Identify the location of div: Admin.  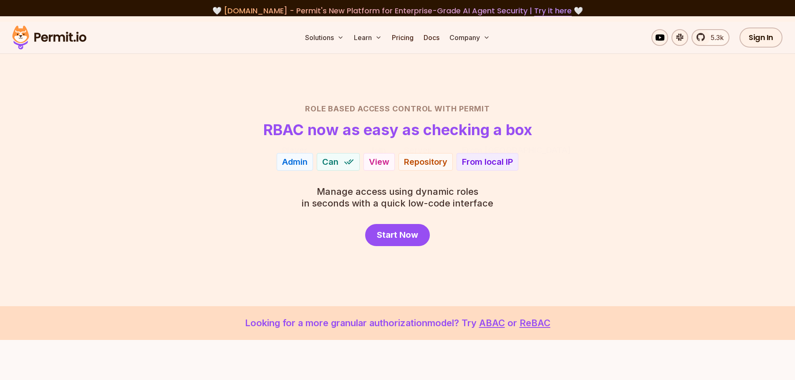
(294, 162).